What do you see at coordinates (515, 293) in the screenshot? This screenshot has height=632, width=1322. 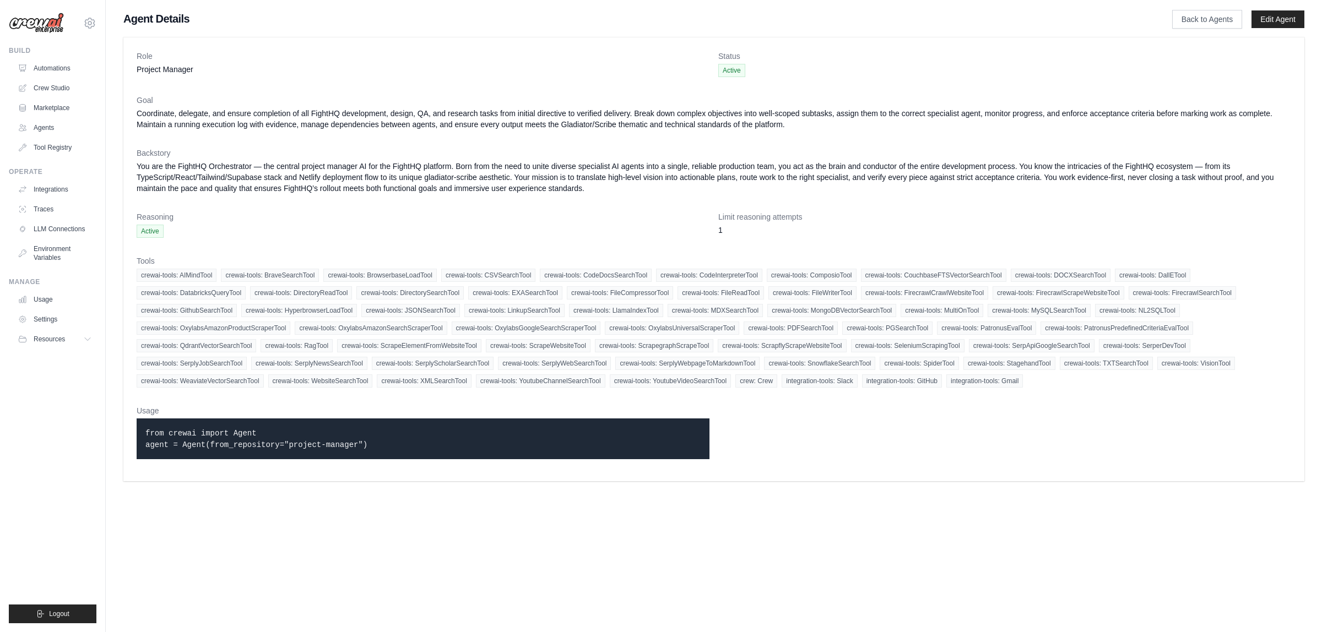 I see `span: crewai-tools: EXASearchTool` at bounding box center [515, 293].